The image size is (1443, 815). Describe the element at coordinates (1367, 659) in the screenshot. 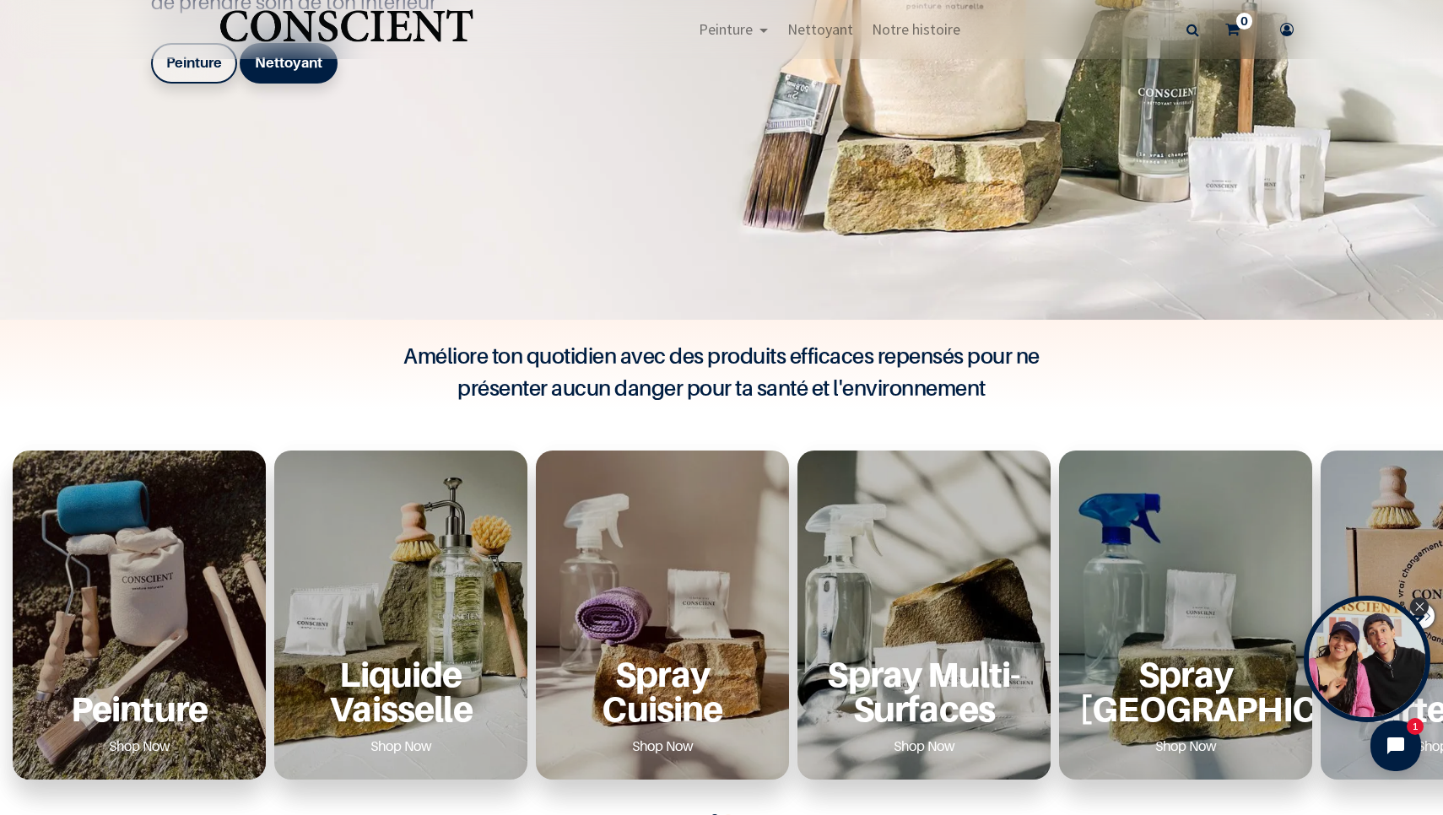

I see `div: Tolstoy bubble widget` at that location.